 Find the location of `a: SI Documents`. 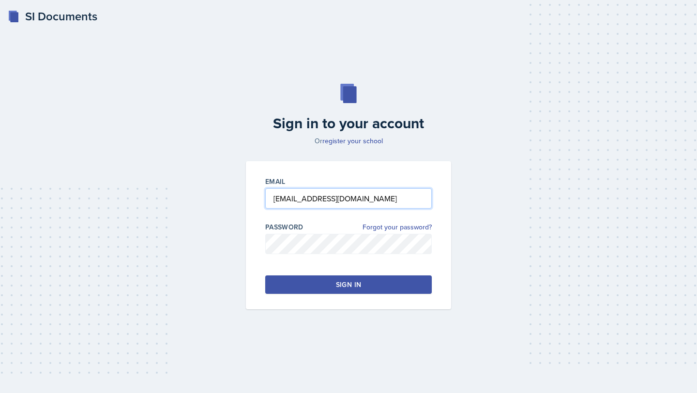

a: SI Documents is located at coordinates (52, 16).